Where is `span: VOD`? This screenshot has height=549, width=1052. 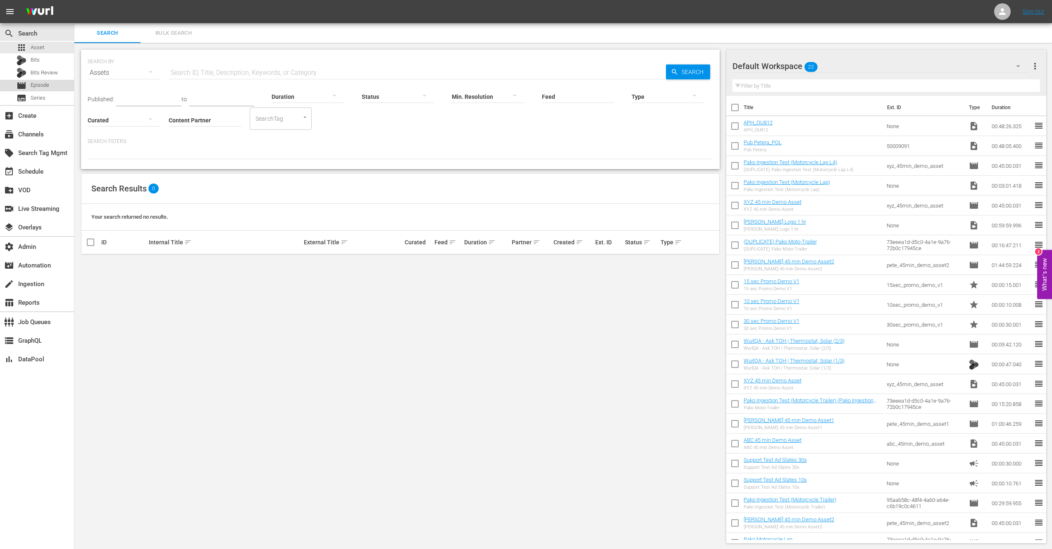 span: VOD is located at coordinates (9, 190).